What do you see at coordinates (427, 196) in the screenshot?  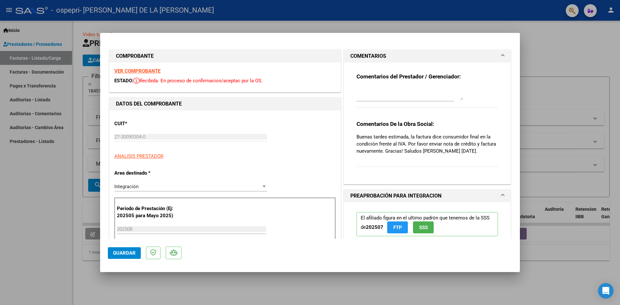 I see `mat-expansion-panel-header: PREAPROBACIÓN PARA INTEGRACION` at bounding box center [427, 196].